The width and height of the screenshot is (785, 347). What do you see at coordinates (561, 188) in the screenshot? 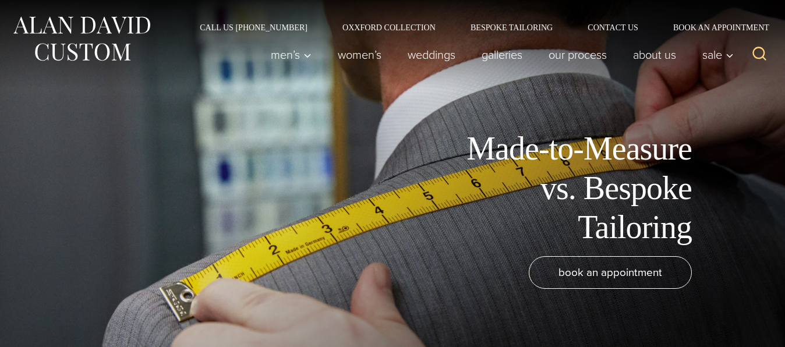
I see `h1: Made-to-Measure vs. Bespoke Tailoring` at bounding box center [561, 188].